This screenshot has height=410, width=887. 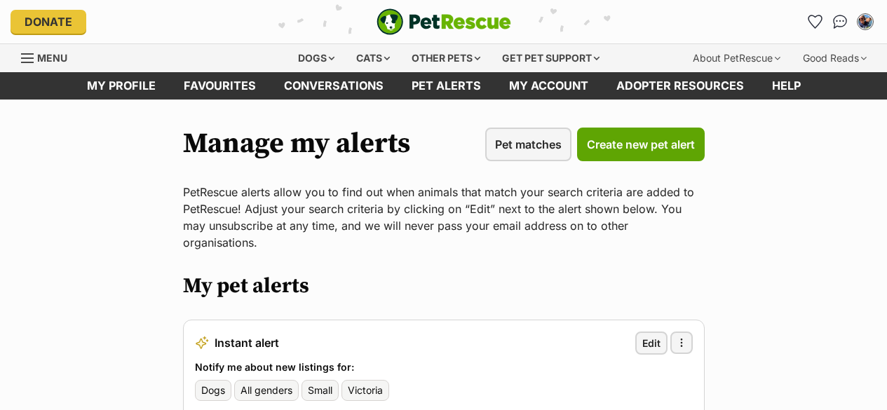 I want to click on h2: My pet alerts, so click(x=444, y=286).